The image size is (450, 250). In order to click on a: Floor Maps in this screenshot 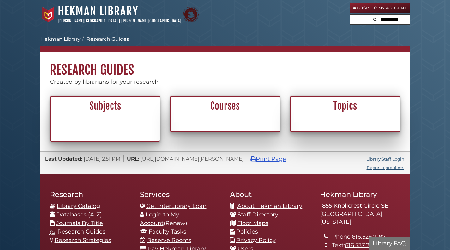, I will do `click(253, 223)`.